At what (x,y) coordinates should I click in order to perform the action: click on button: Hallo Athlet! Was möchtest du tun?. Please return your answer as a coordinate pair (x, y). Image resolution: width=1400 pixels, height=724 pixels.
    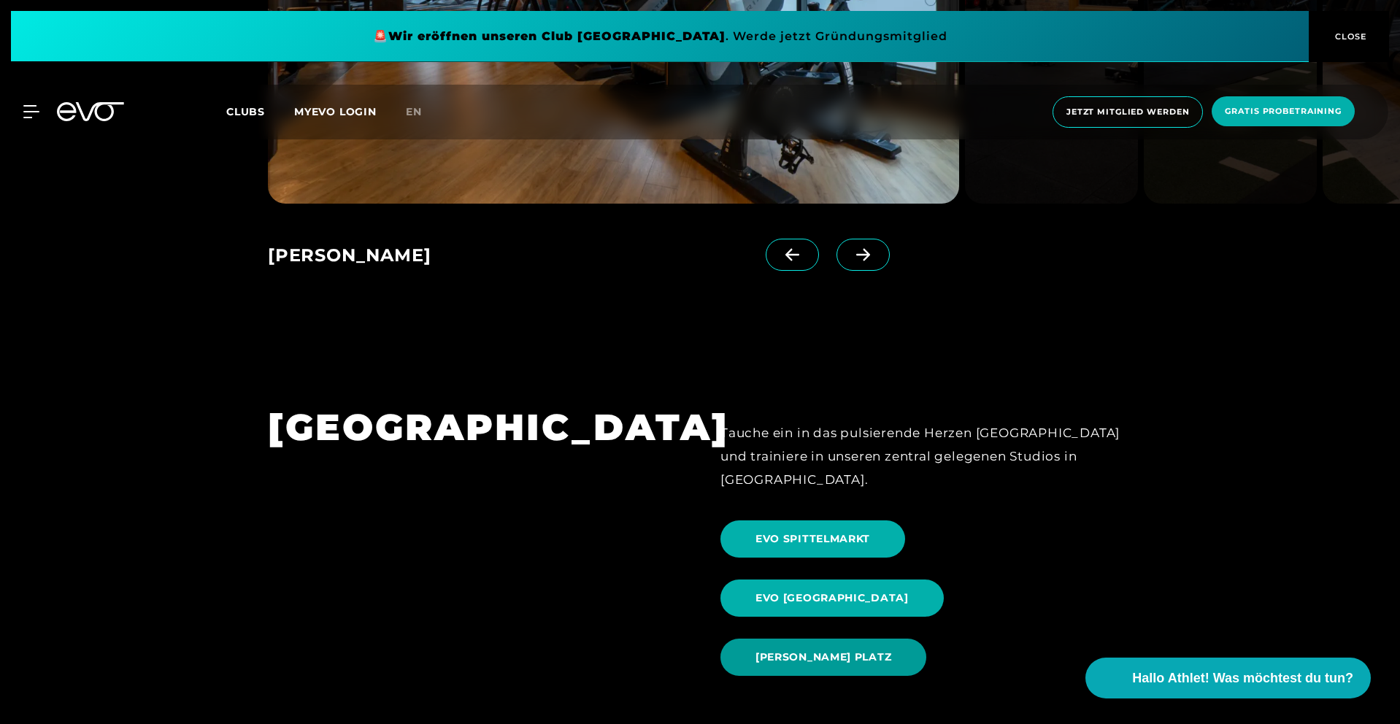
    Looking at the image, I should click on (1228, 678).